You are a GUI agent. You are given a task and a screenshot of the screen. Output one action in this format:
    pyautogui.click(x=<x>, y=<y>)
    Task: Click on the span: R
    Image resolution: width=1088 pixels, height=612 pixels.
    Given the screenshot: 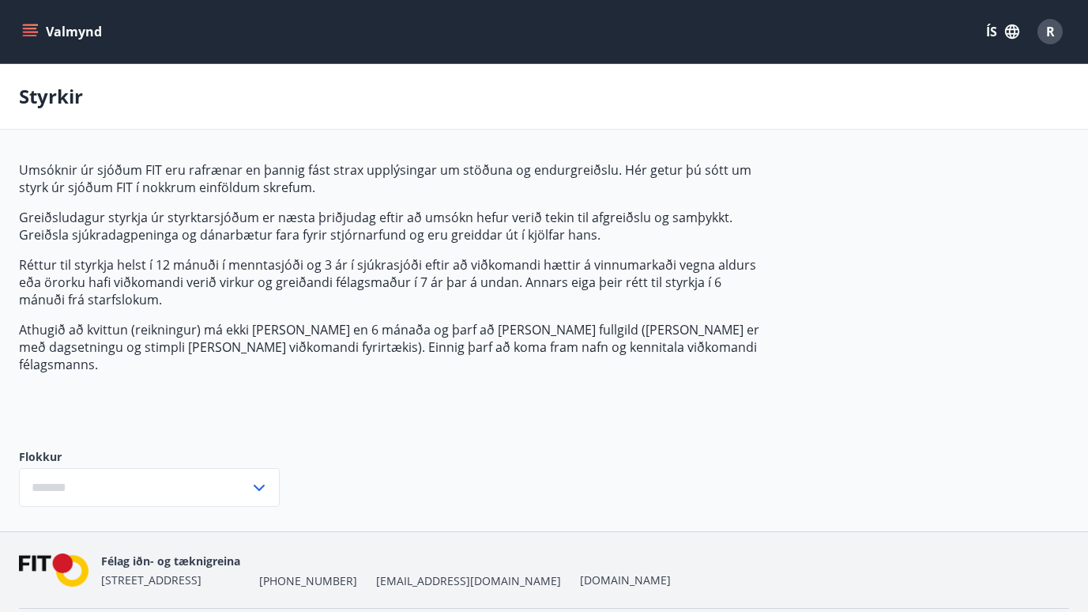 What is the action you would take?
    pyautogui.click(x=1050, y=32)
    